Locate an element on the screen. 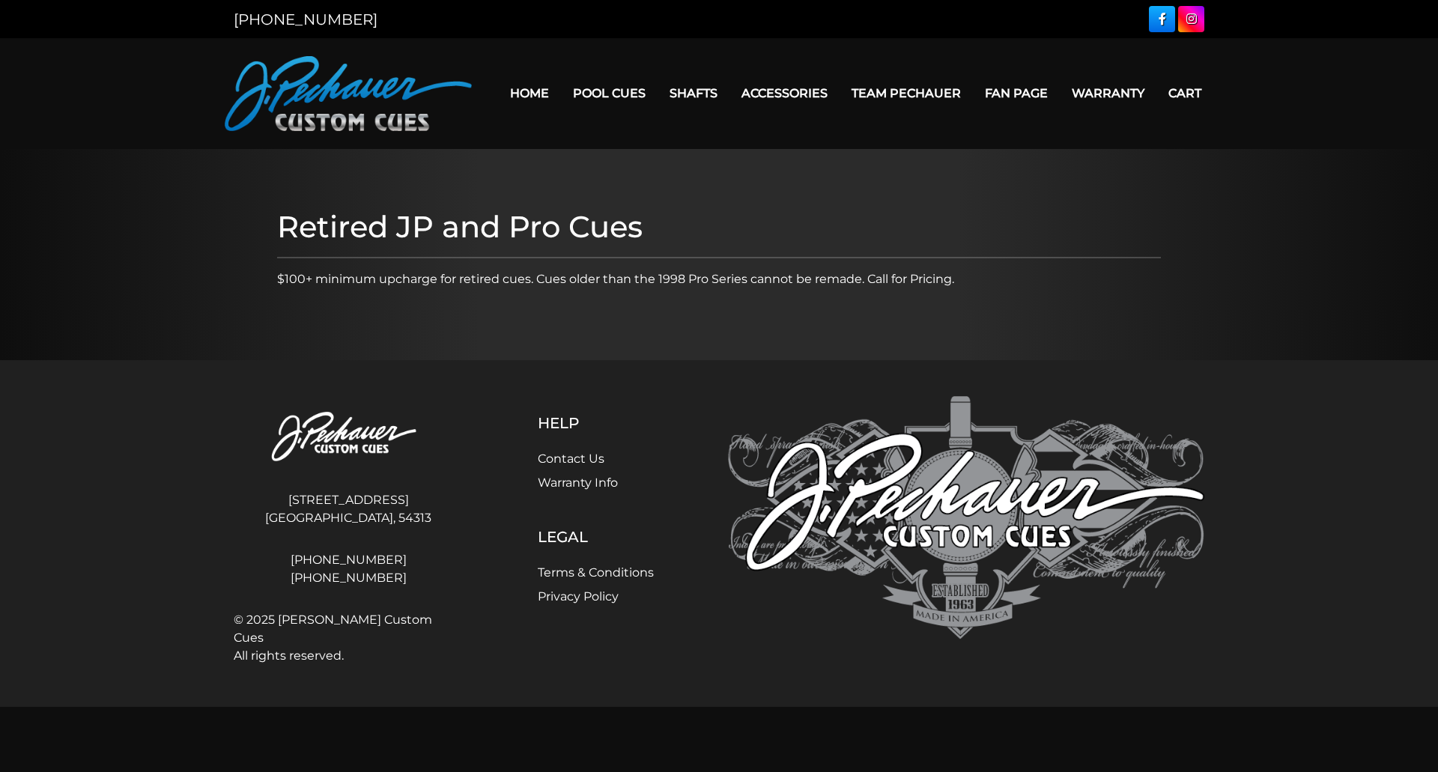 This screenshot has width=1438, height=772. a: Pool Cues is located at coordinates (609, 93).